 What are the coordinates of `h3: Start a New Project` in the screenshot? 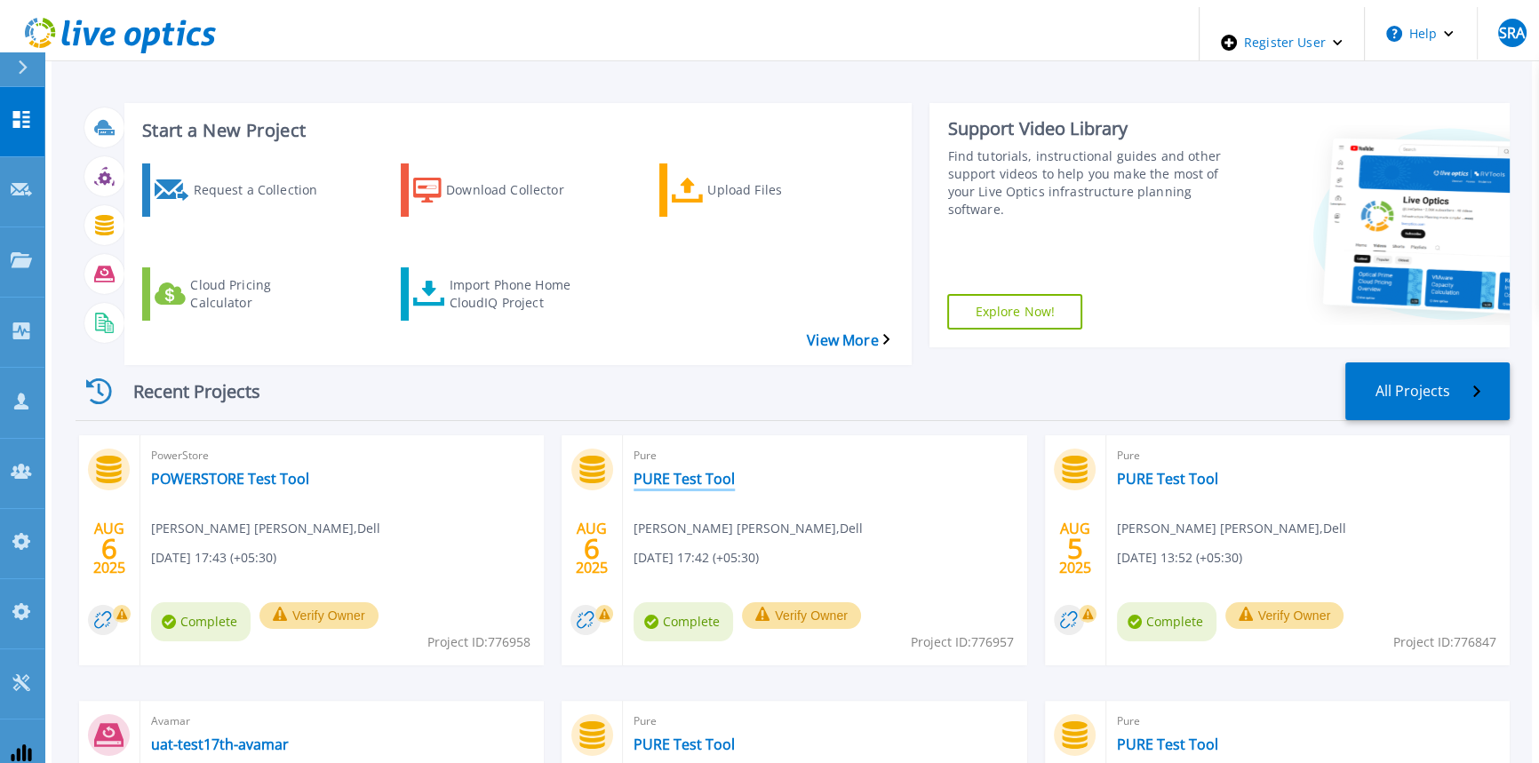 It's located at (515, 131).